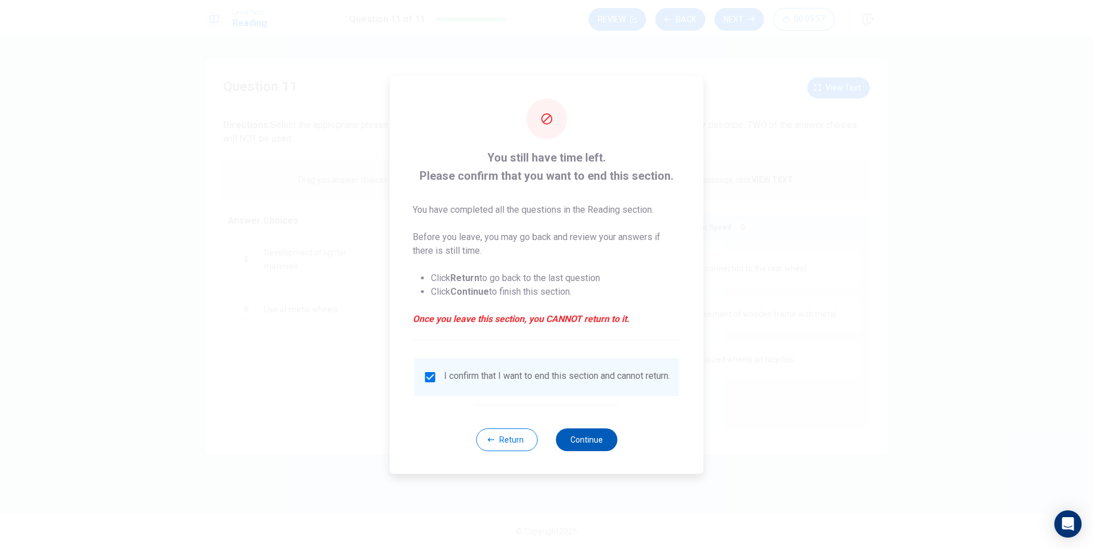  I want to click on em: Once you leave this section, you CANNOT return to it., so click(546, 319).